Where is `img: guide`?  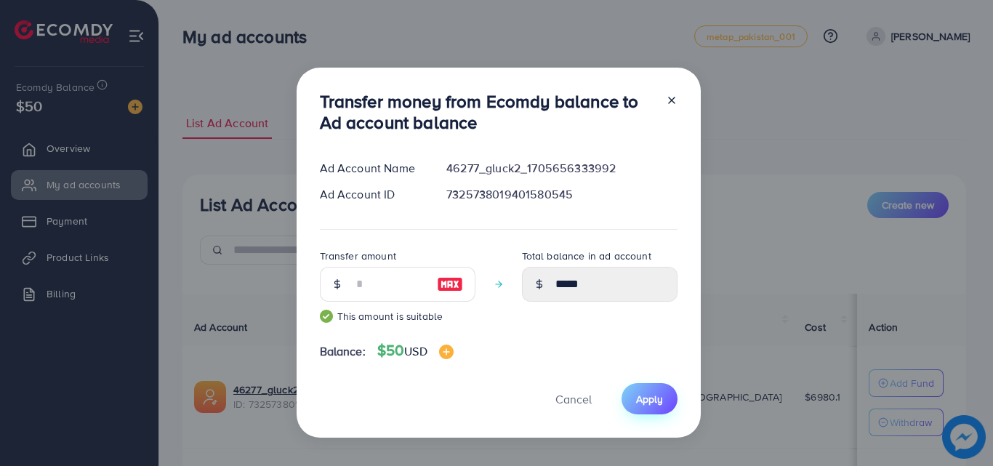 img: guide is located at coordinates (326, 316).